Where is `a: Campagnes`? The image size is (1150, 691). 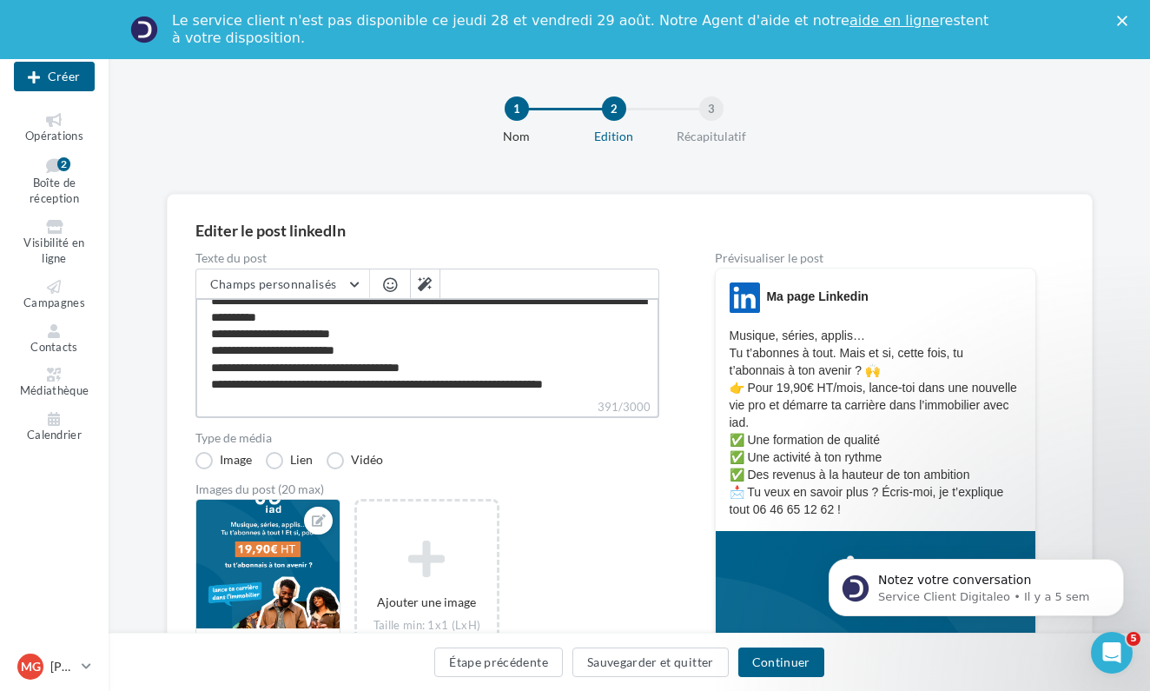
a: Campagnes is located at coordinates (54, 294).